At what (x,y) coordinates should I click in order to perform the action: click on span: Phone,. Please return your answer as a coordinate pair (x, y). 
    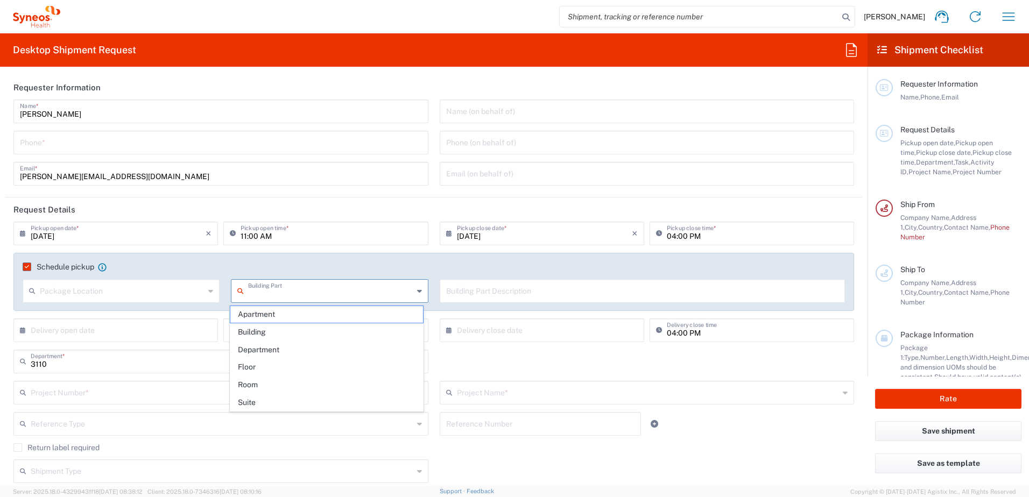
    Looking at the image, I should click on (931, 97).